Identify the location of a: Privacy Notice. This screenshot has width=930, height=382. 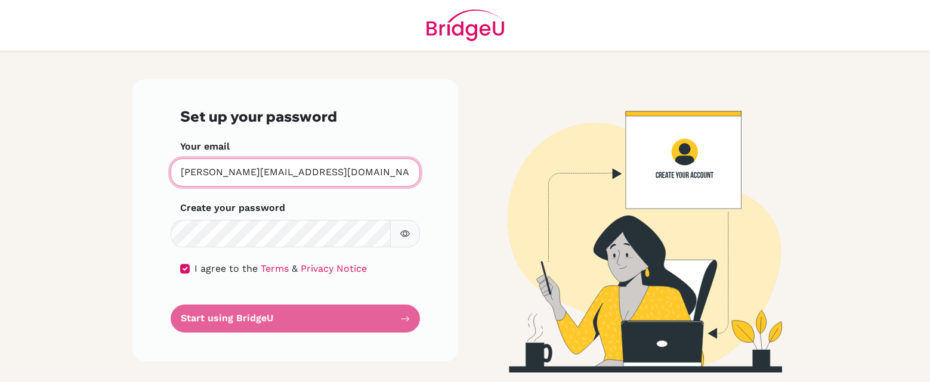
(333, 268).